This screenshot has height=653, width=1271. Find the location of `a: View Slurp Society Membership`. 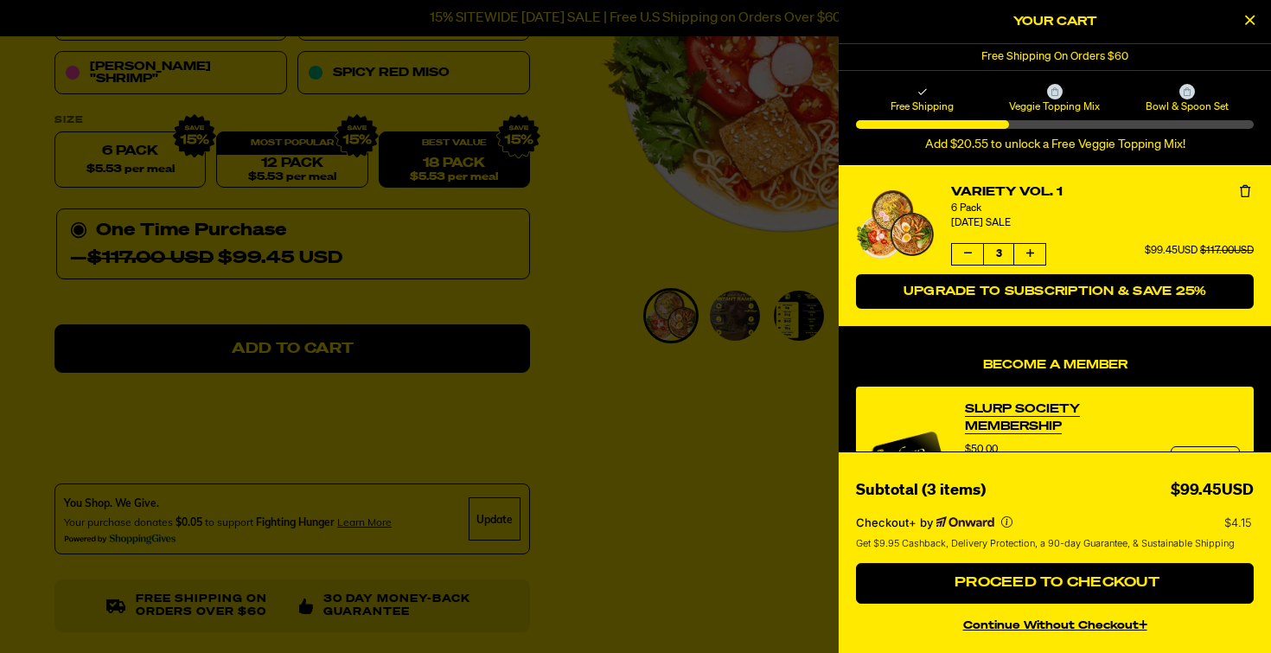

a: View Slurp Society Membership is located at coordinates (1059, 418).